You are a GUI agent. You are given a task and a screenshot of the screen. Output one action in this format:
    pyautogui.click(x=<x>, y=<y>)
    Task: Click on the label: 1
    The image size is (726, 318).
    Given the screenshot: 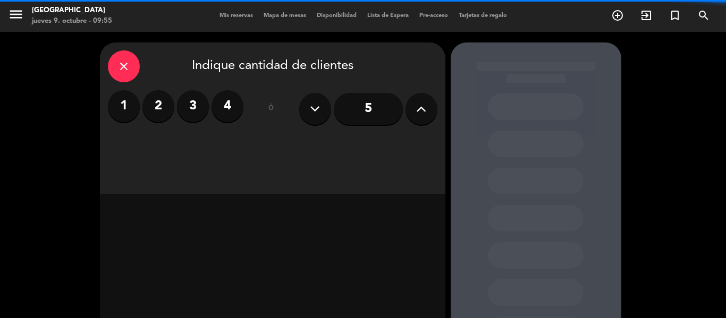 What is the action you would take?
    pyautogui.click(x=124, y=106)
    